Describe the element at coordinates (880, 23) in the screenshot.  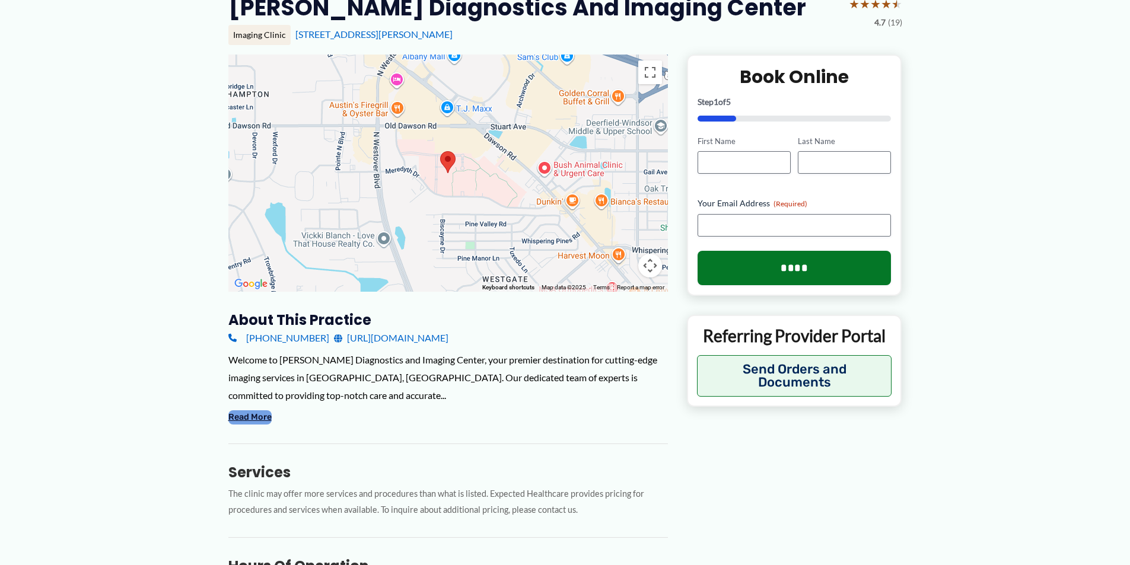
I see `span: 4.7` at that location.